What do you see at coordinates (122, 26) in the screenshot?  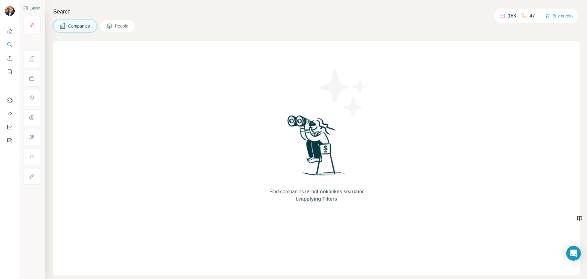 I see `span: People` at bounding box center [122, 26].